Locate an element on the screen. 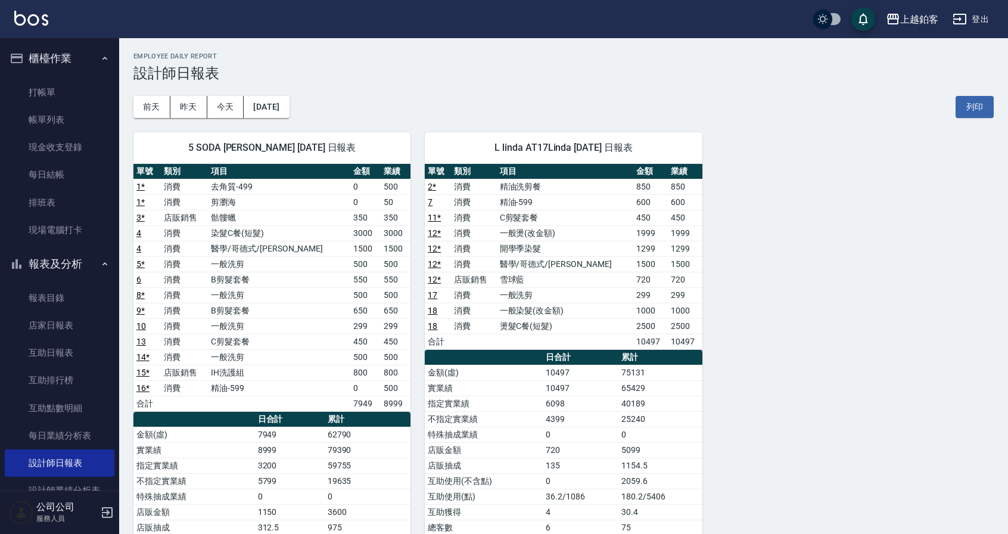 Image resolution: width=1008 pixels, height=534 pixels. p: 服務人員 is located at coordinates (67, 518).